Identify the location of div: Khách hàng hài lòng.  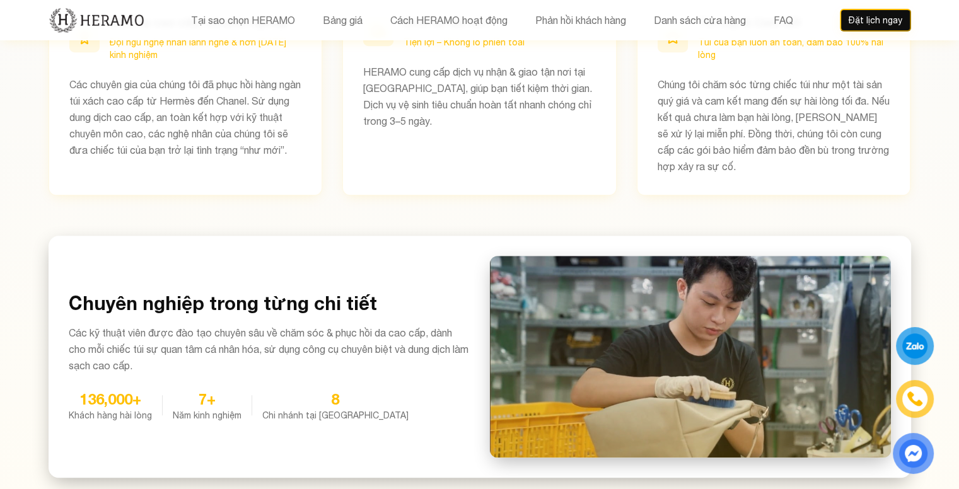
(110, 416).